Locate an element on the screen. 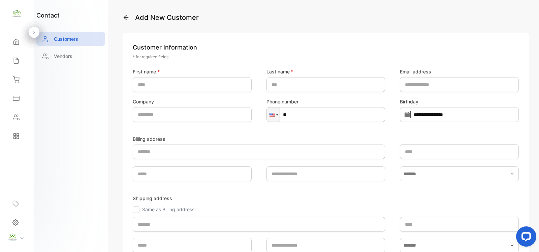  p: Customers is located at coordinates (66, 39).